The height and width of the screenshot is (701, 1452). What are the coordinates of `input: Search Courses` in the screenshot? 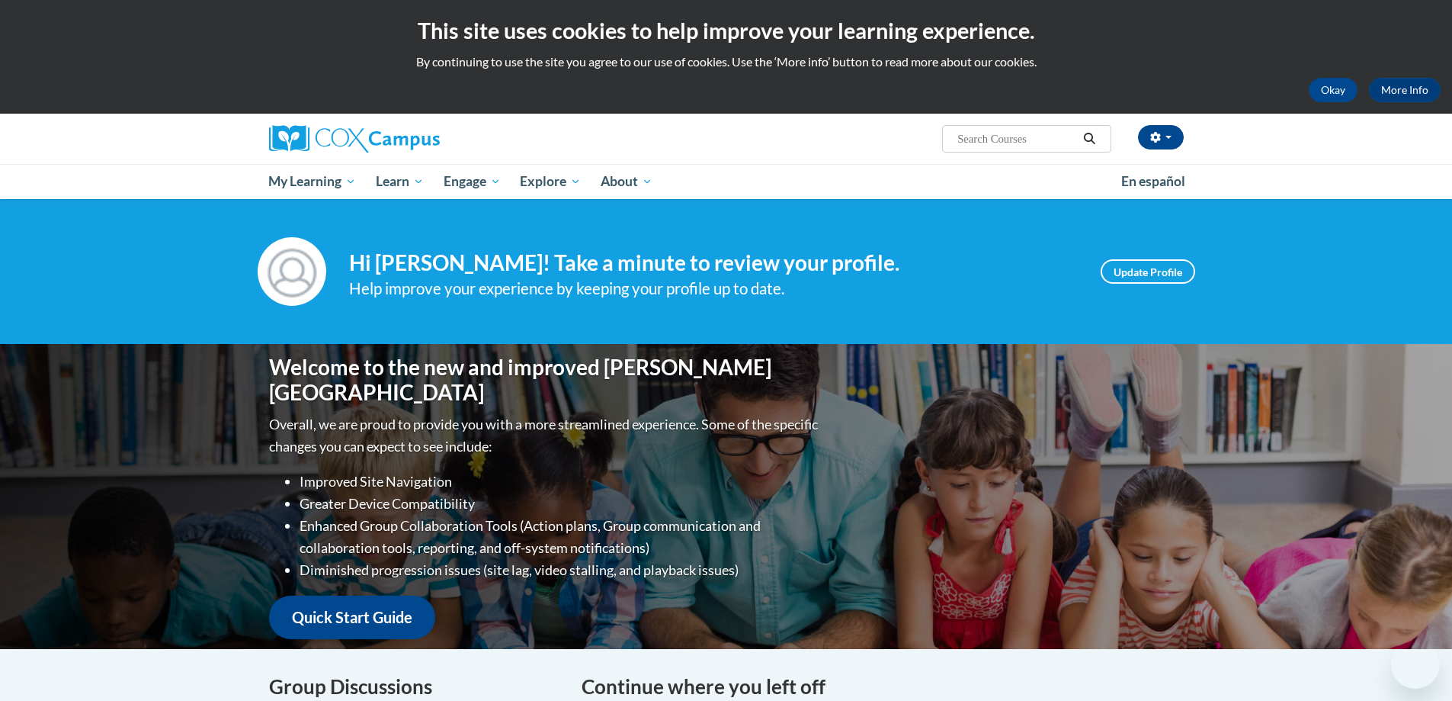 It's located at (1017, 139).